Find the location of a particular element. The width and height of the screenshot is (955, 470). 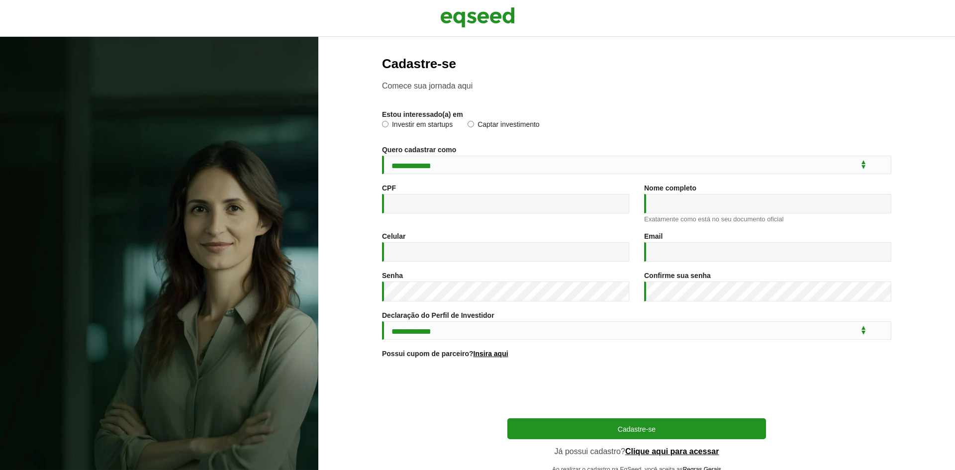

p: Comece sua jornada aqui is located at coordinates (637, 86).